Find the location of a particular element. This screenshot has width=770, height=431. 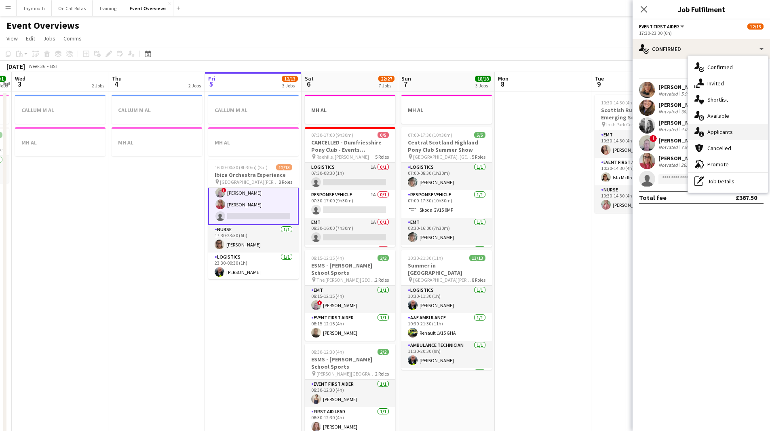

div: 5.93mi is located at coordinates (688, 93).